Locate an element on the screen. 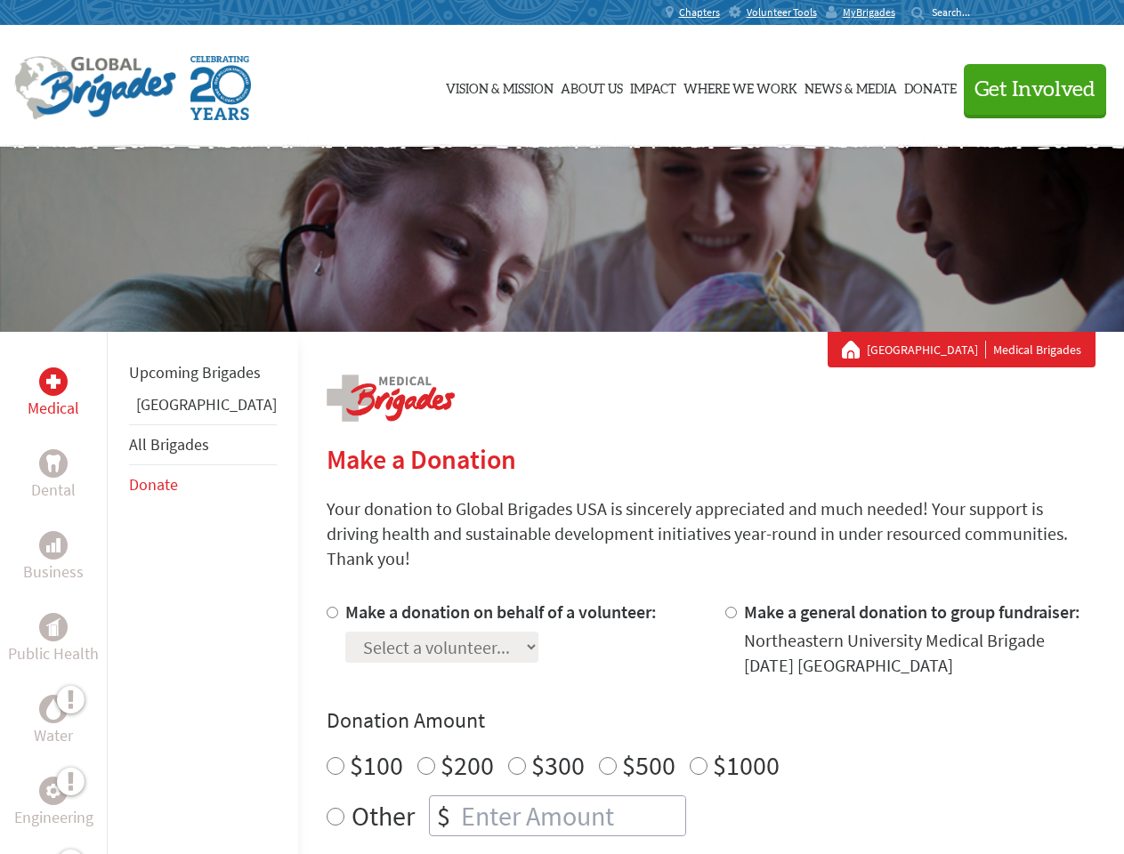  a: News & Media is located at coordinates (851, 86).